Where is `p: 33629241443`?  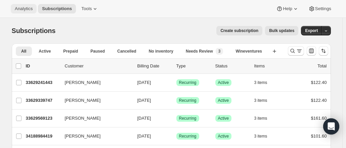 p: 33629241443 is located at coordinates (43, 82).